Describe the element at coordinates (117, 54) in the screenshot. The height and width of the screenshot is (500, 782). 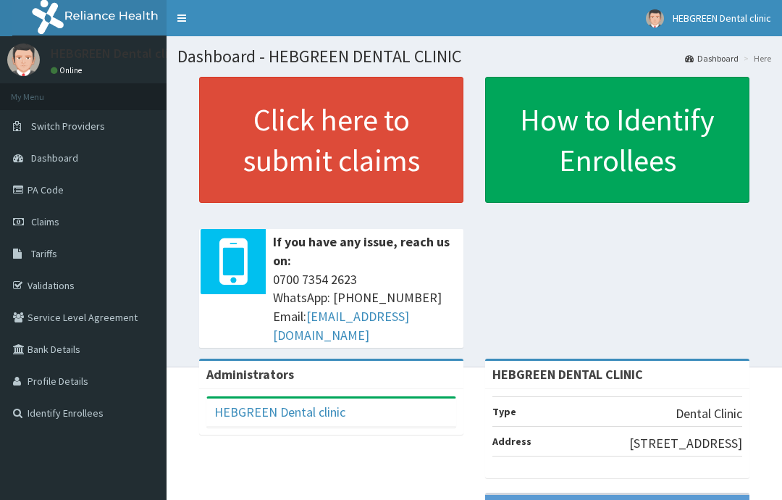
I see `p: HEBGREEN Dental clinic` at that location.